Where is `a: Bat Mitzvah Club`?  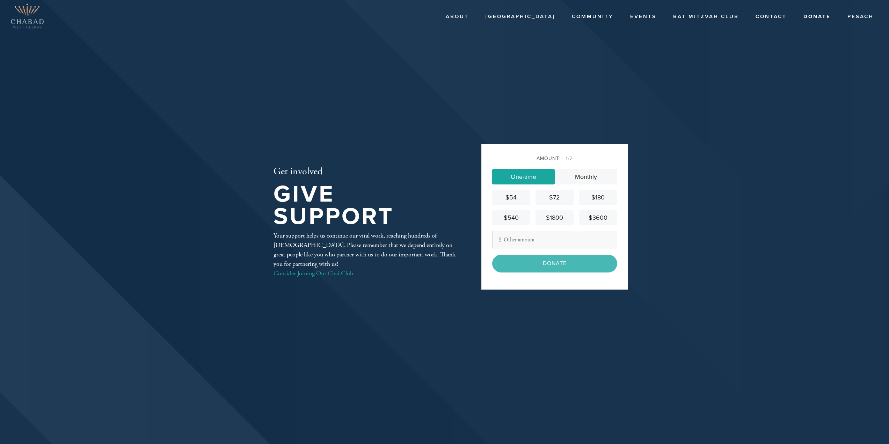
a: Bat Mitzvah Club is located at coordinates (706, 17).